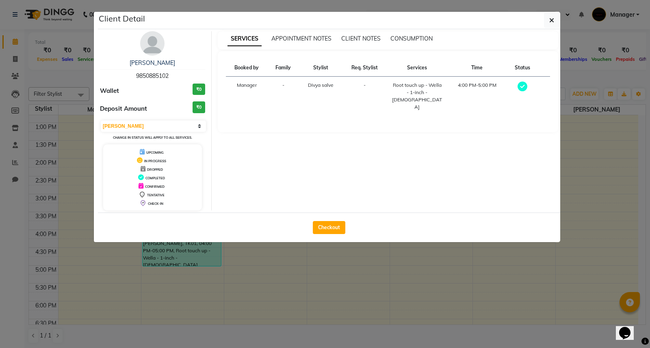  I want to click on small: Change in status will apply to all services., so click(152, 138).